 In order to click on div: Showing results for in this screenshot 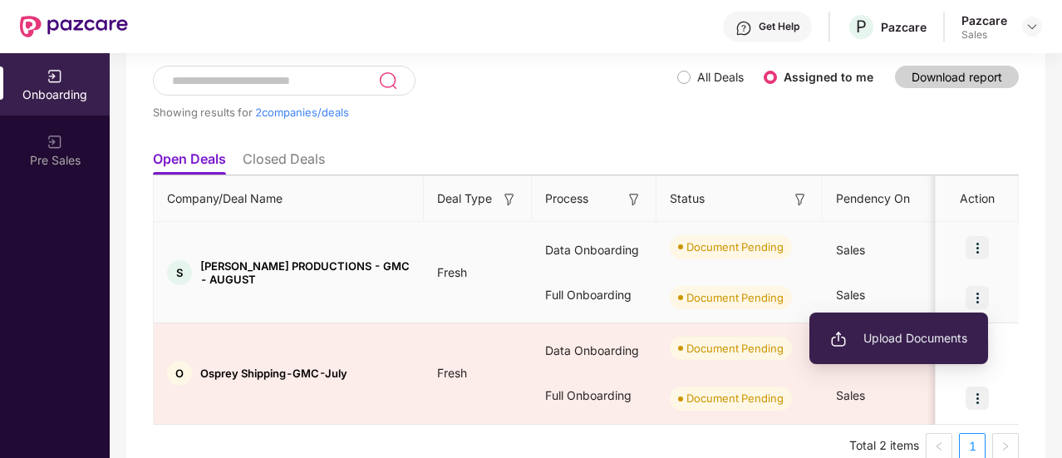, I will do `click(415, 112)`.